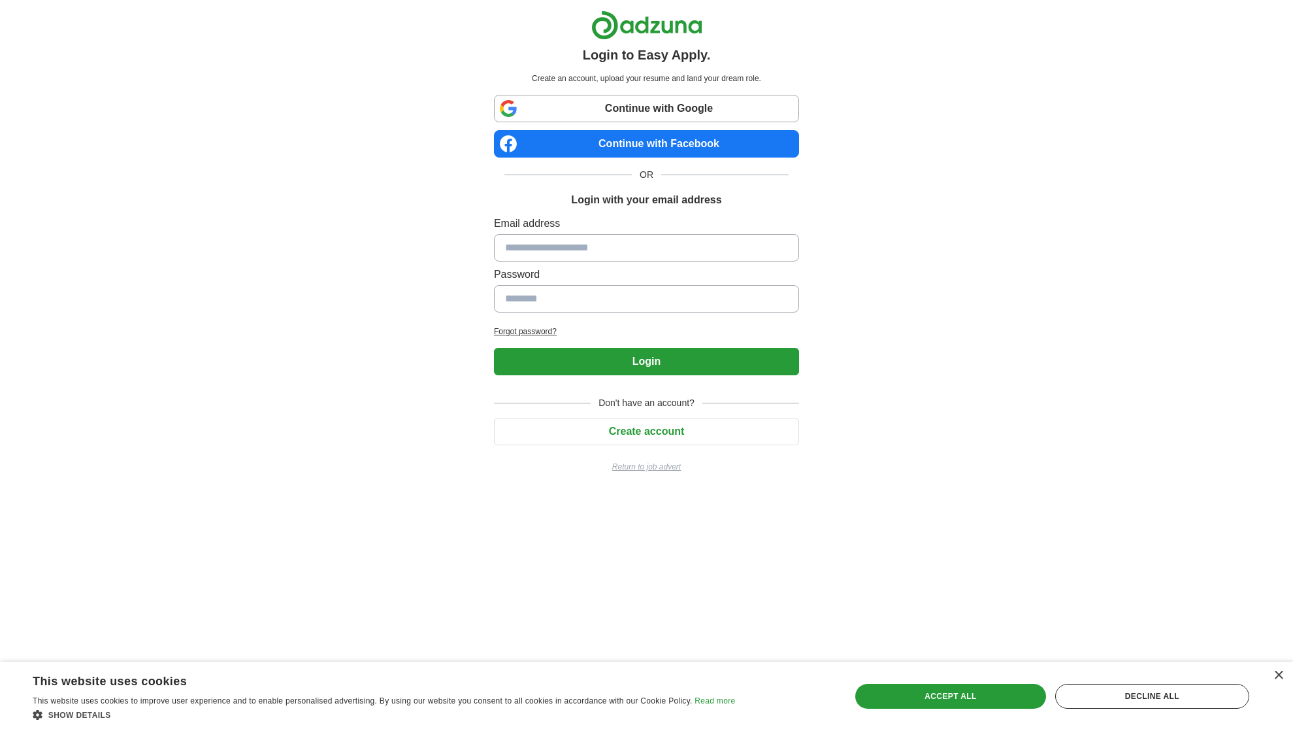  I want to click on div: Show details, so click(384, 714).